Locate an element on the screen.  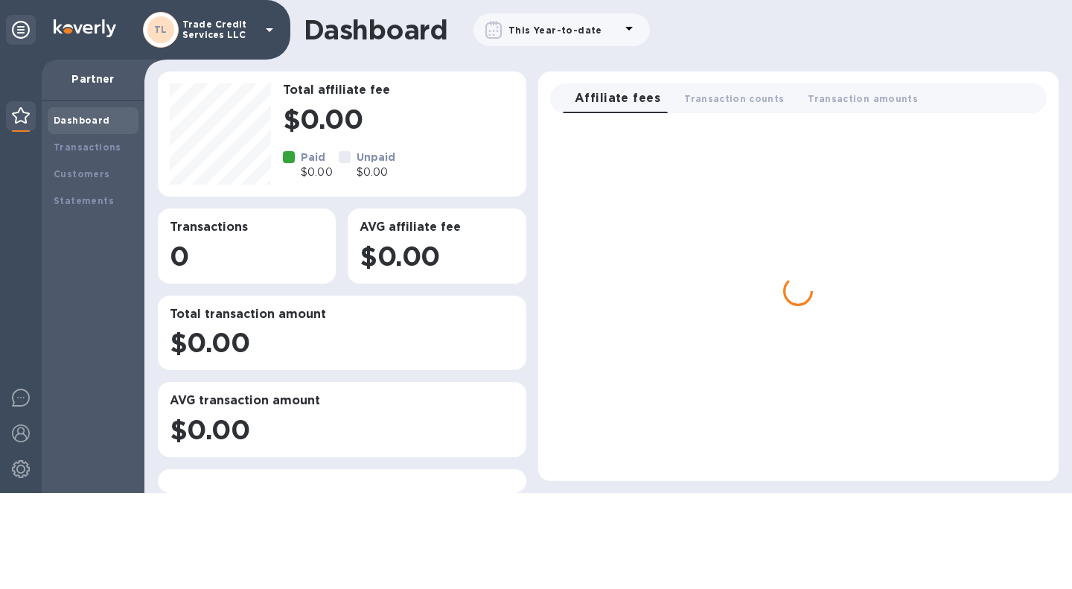
b: Statements is located at coordinates (83, 200).